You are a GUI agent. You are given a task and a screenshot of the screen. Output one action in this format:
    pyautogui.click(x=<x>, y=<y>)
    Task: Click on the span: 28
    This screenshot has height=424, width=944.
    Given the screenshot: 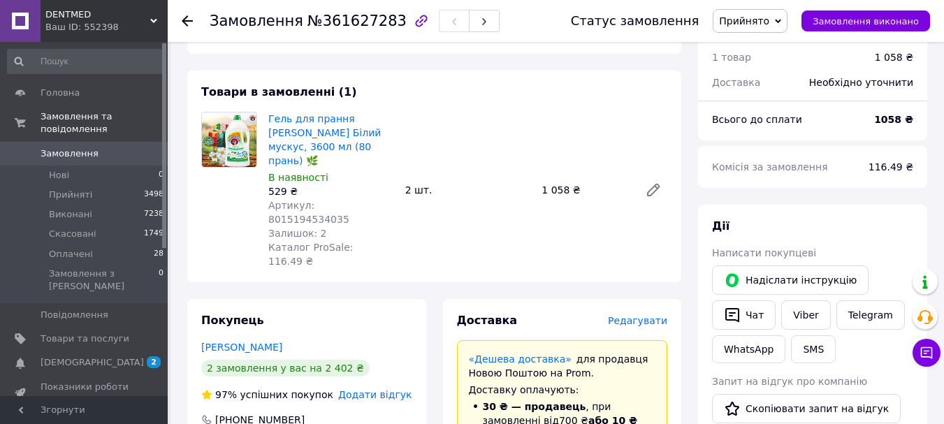 What is the action you would take?
    pyautogui.click(x=159, y=254)
    